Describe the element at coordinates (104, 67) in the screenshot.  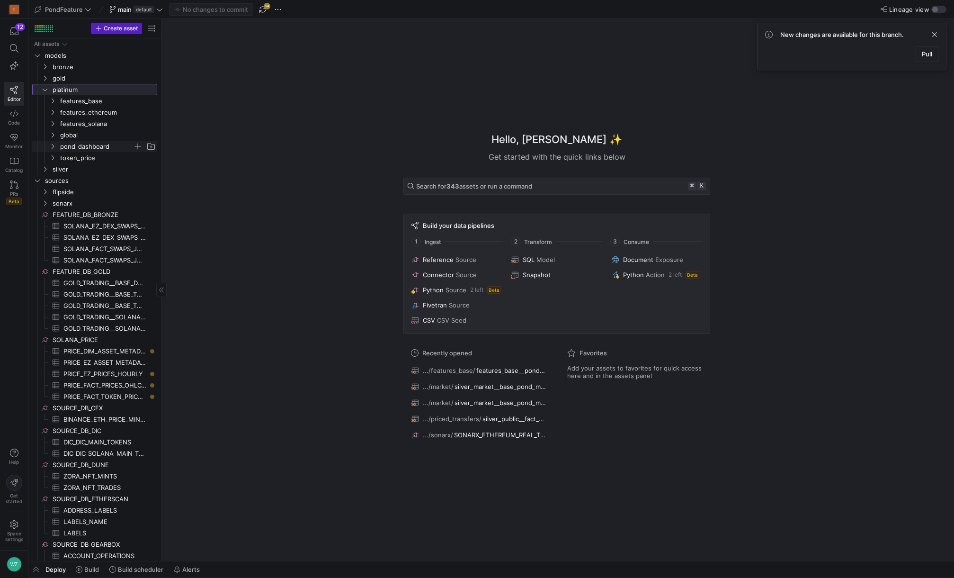
I see `span: bronze` at that location.